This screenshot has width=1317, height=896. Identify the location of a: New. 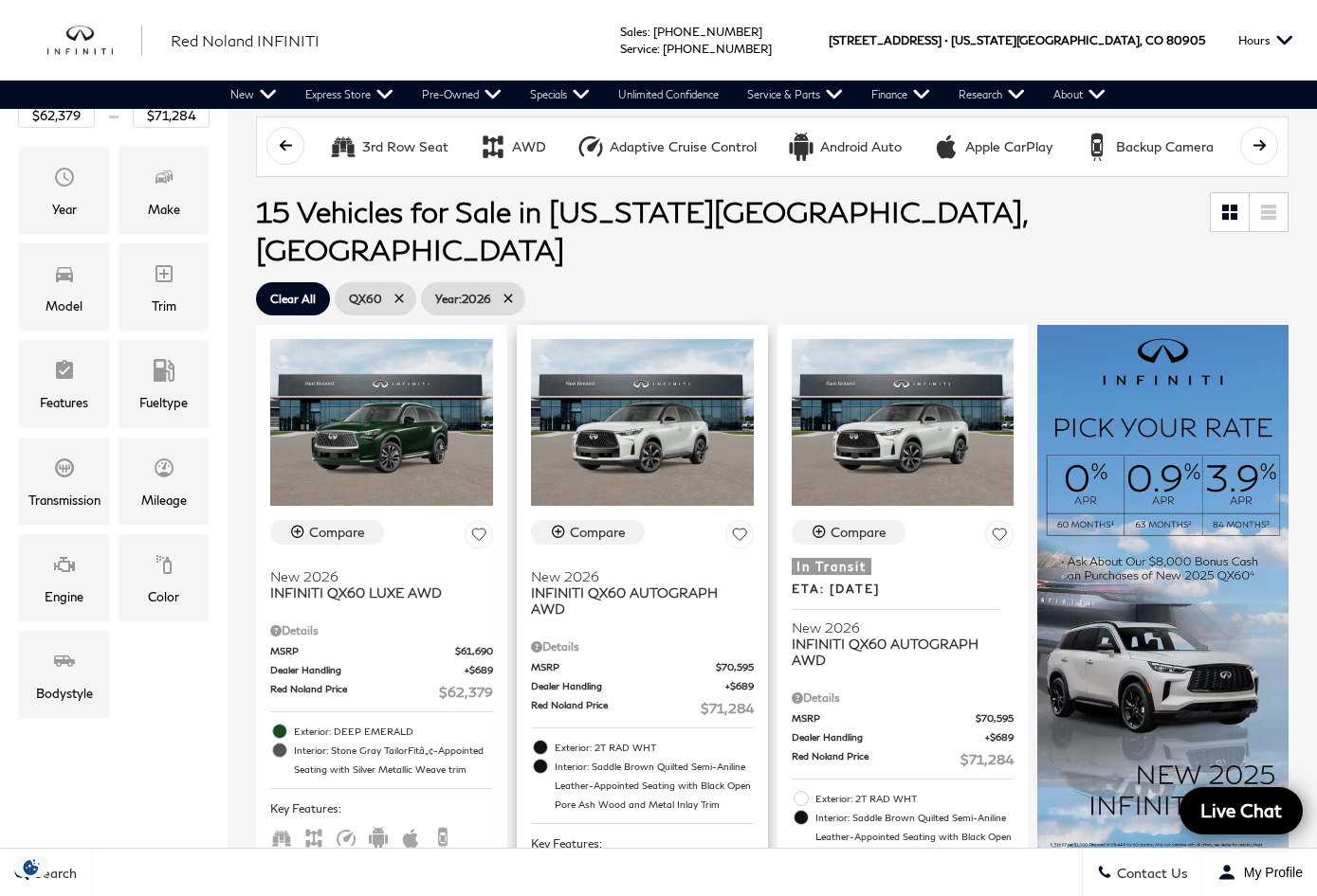
(253, 95).